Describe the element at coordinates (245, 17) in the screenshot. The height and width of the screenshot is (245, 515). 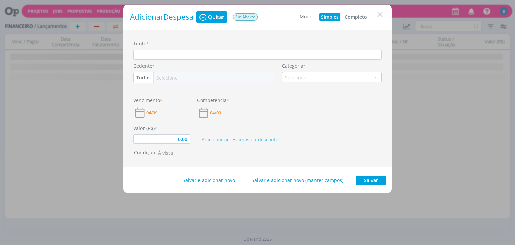
I see `span: Em Aberto` at that location.